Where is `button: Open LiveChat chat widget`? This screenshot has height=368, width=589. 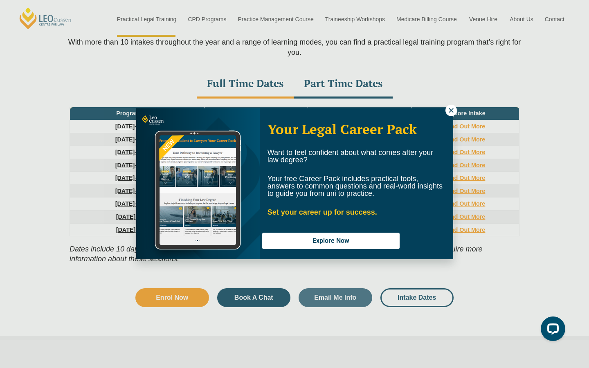
button: Open LiveChat chat widget is located at coordinates (19, 16).